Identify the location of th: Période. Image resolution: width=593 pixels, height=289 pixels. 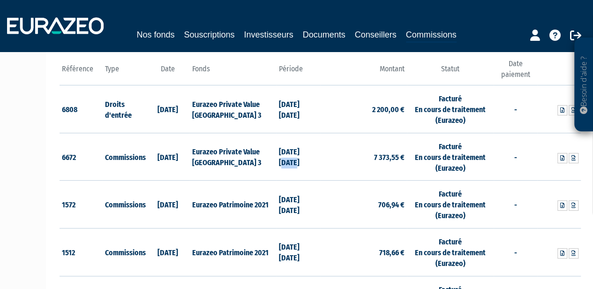
(298, 72).